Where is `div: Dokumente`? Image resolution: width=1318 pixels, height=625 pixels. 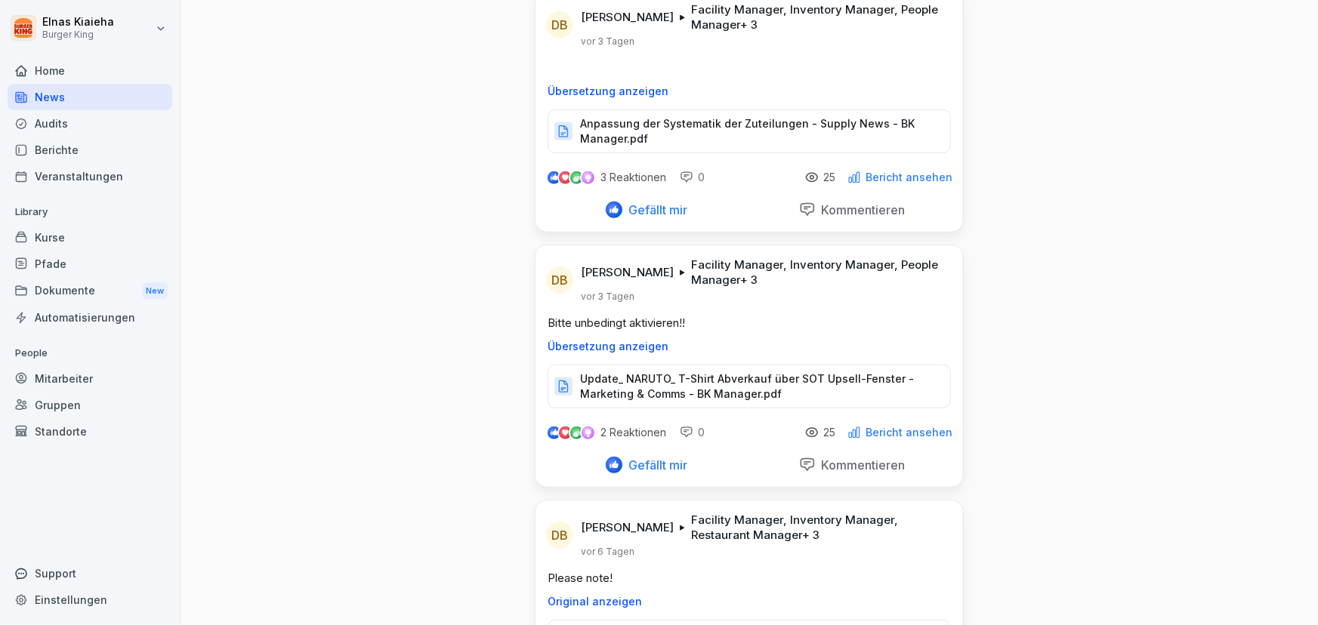 div: Dokumente is located at coordinates (90, 291).